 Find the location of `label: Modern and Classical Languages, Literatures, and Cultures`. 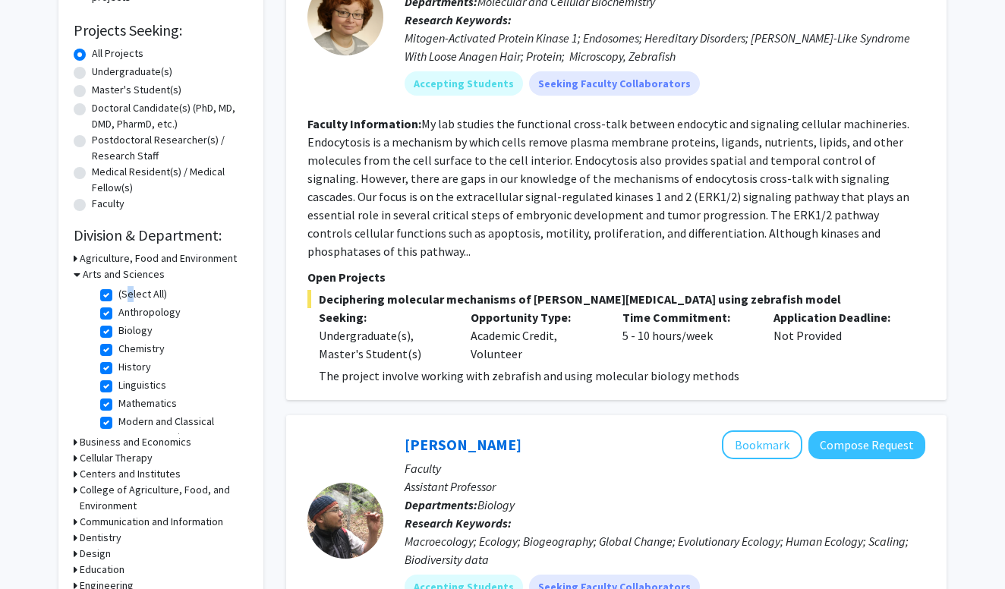

label: Modern and Classical Languages, Literatures, and Cultures is located at coordinates (181, 437).